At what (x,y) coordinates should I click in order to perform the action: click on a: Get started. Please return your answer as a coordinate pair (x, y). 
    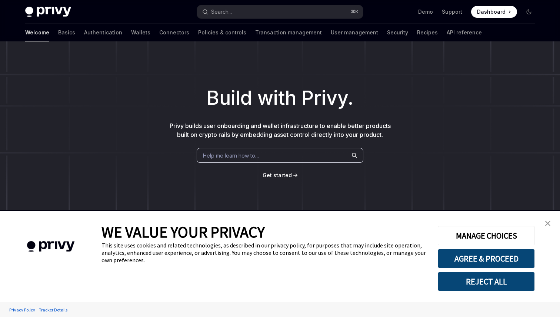
    Looking at the image, I should click on (277, 176).